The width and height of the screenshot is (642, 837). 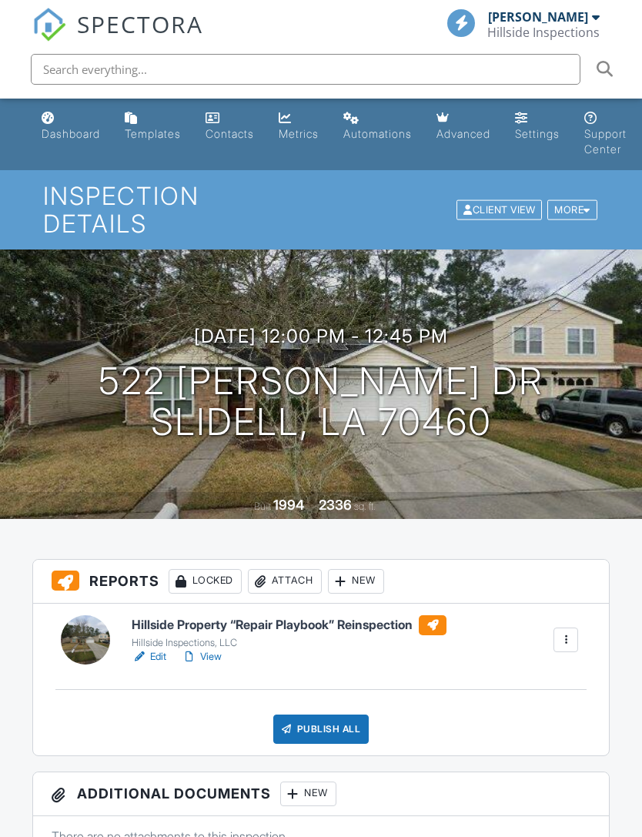 I want to click on div: 1994, so click(x=289, y=504).